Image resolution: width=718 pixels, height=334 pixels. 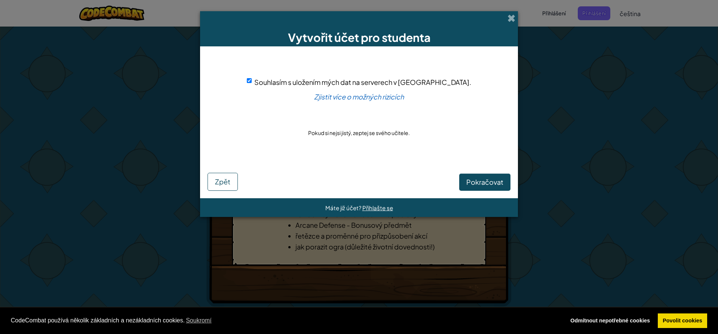 I want to click on a: deny cookies, so click(x=610, y=321).